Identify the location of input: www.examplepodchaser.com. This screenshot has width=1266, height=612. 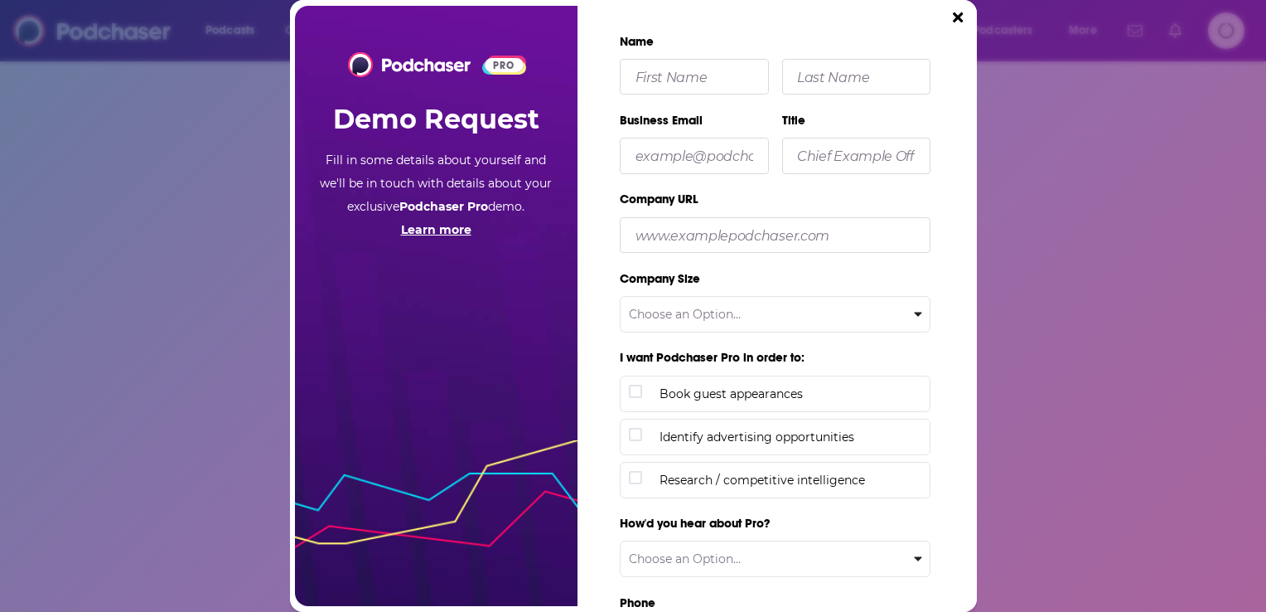
(775, 235).